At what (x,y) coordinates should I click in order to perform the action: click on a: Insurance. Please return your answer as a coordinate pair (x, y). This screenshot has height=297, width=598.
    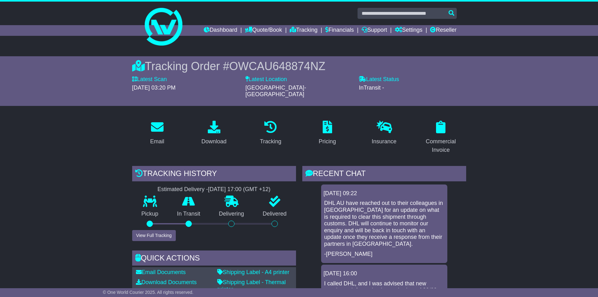
    Looking at the image, I should click on (384, 133).